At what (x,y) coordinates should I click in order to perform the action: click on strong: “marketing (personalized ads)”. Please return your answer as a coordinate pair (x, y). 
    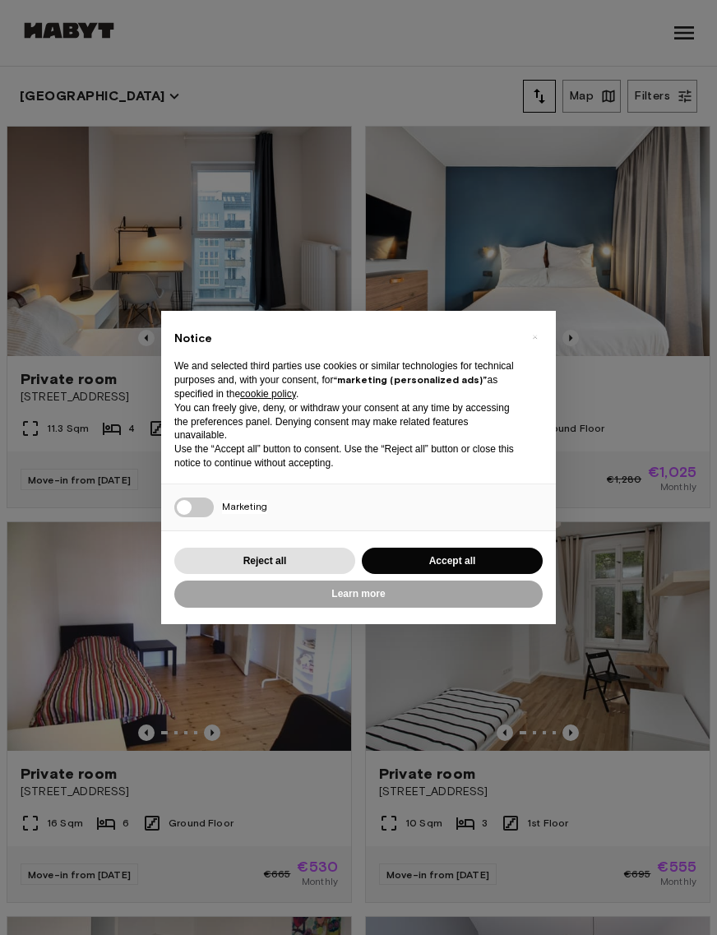
    Looking at the image, I should click on (410, 379).